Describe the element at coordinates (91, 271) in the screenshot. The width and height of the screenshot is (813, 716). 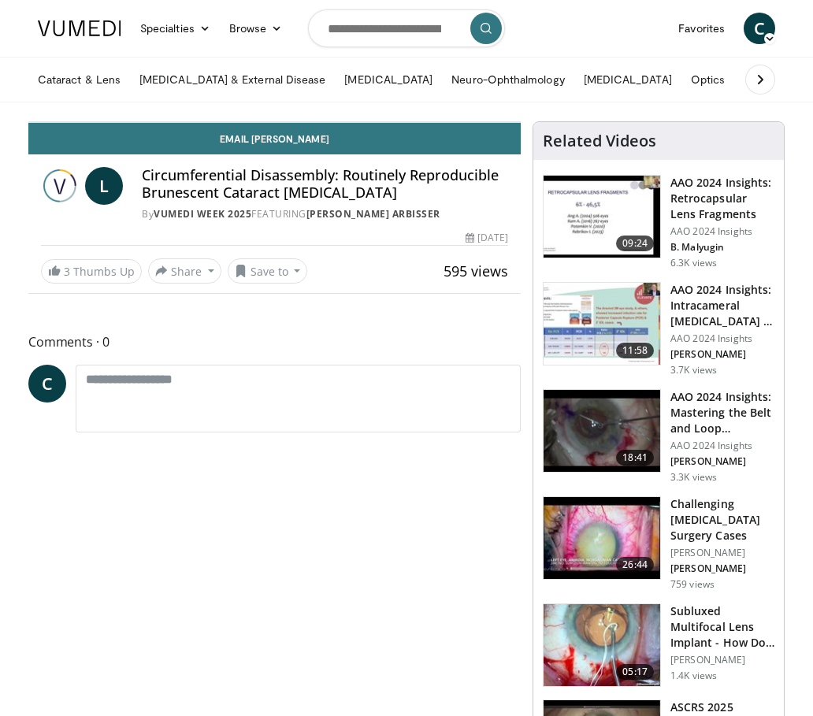
I see `a: 3 Thumbs Up` at that location.